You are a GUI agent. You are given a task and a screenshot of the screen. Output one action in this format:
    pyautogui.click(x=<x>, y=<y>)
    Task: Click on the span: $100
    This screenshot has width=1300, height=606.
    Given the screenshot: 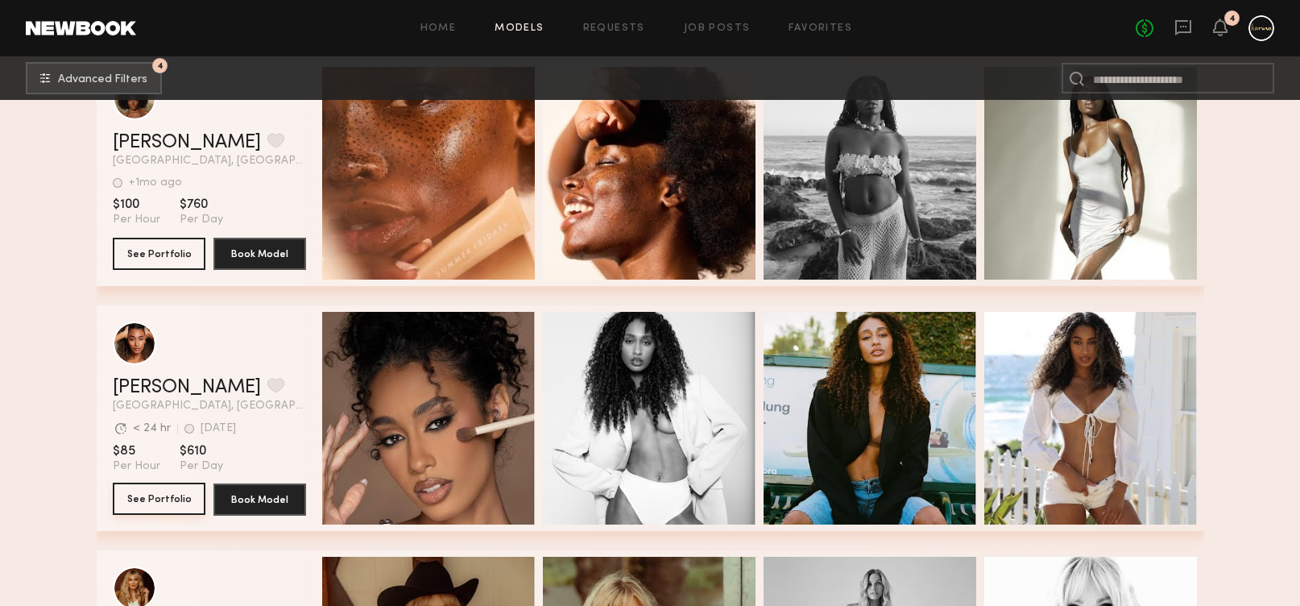 What is the action you would take?
    pyautogui.click(x=136, y=205)
    